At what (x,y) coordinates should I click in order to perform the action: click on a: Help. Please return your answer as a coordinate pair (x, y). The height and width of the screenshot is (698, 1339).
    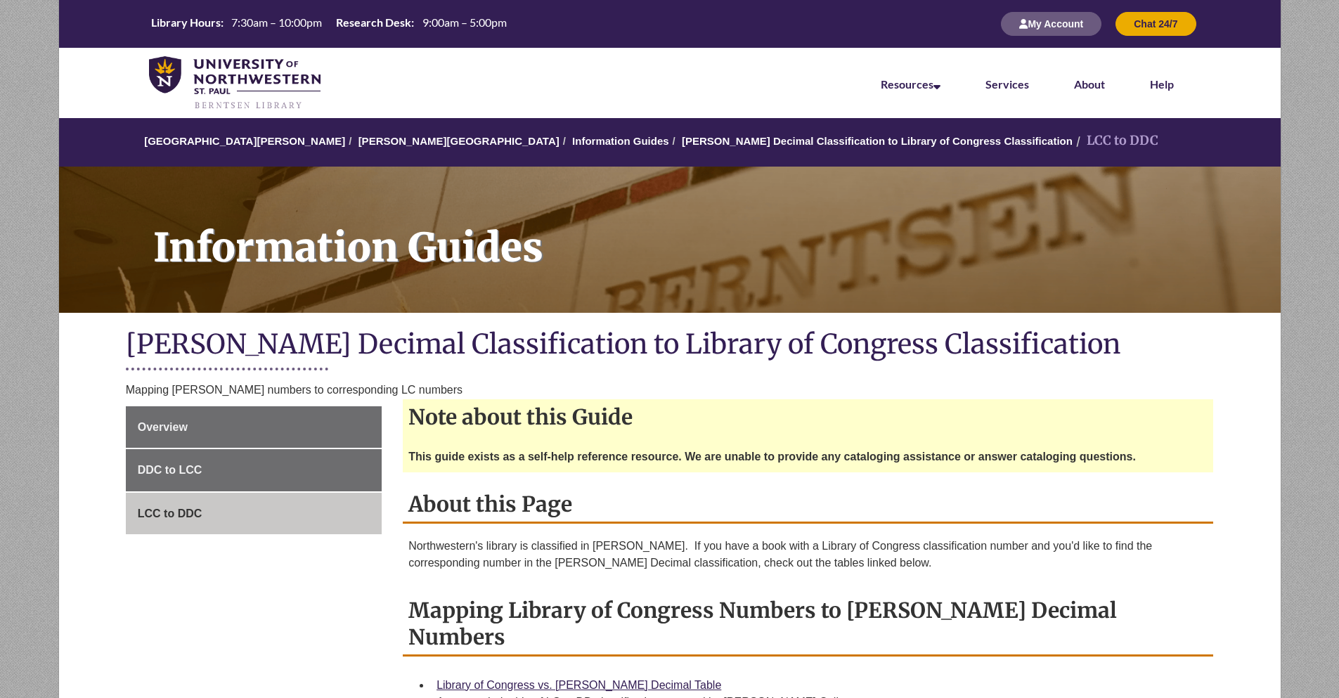
    Looking at the image, I should click on (1162, 84).